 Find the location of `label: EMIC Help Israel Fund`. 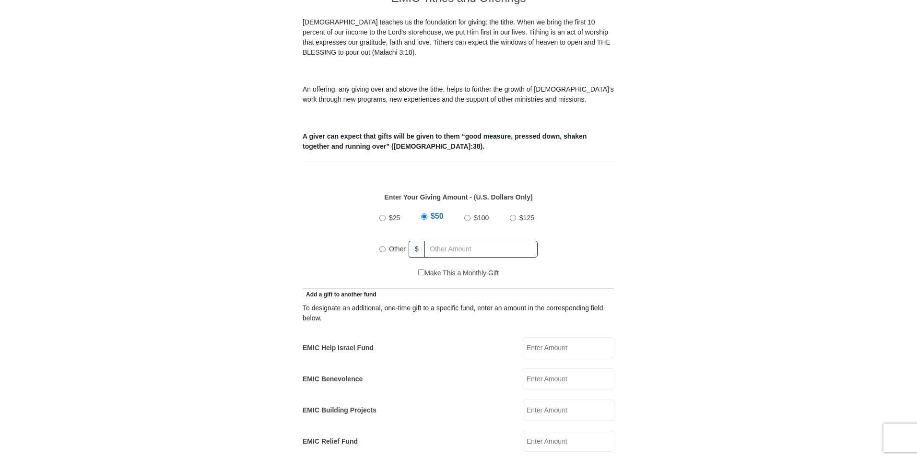

label: EMIC Help Israel Fund is located at coordinates (338, 348).